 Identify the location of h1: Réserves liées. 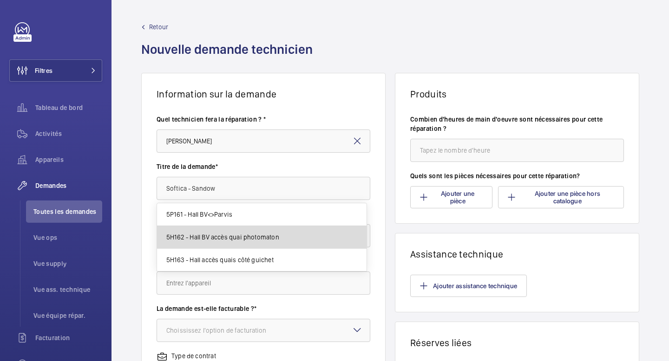
(517, 343).